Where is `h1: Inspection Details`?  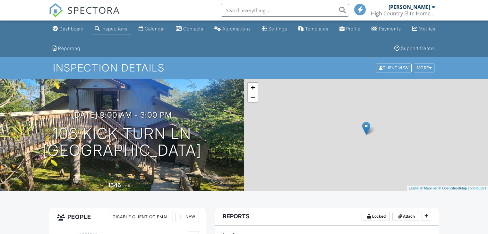 h1: Inspection Details is located at coordinates (244, 68).